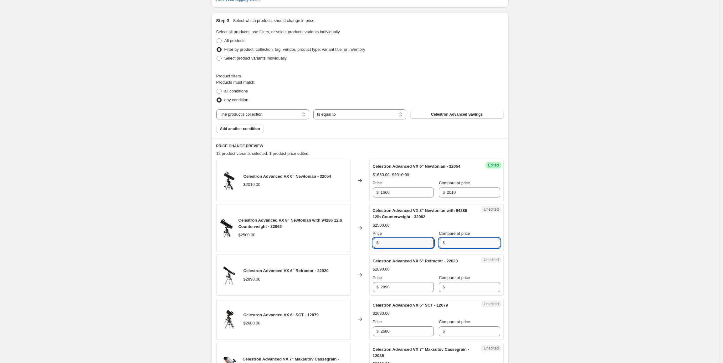 This screenshot has width=723, height=363. What do you see at coordinates (236, 91) in the screenshot?
I see `span: all conditions` at bounding box center [236, 91].